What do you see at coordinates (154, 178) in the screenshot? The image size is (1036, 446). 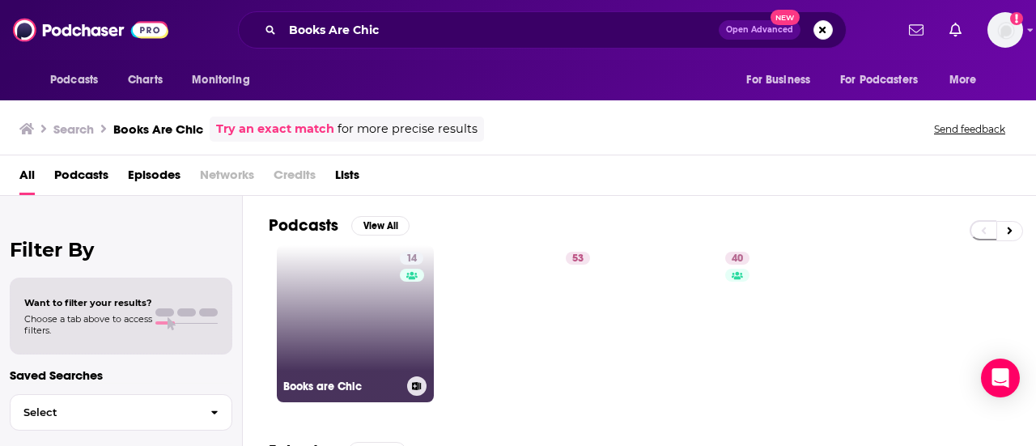 I see `span: Episodes` at bounding box center [154, 178].